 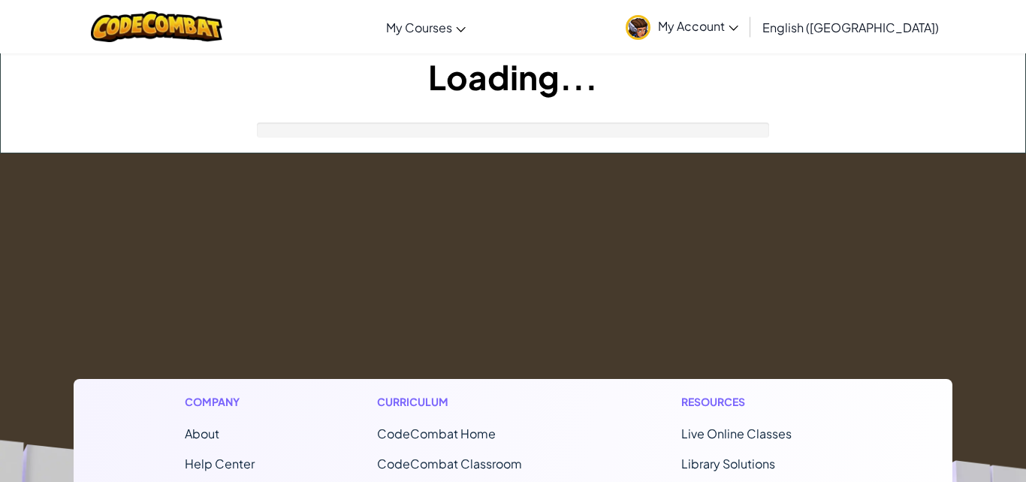 What do you see at coordinates (219, 463) in the screenshot?
I see `a: Help Center` at bounding box center [219, 463].